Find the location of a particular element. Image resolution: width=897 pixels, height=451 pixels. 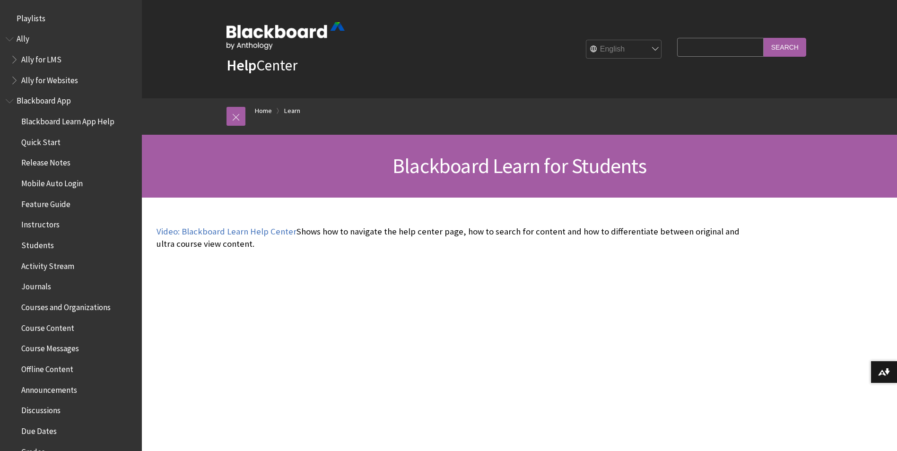

span: Ally for LMS is located at coordinates (41, 58).